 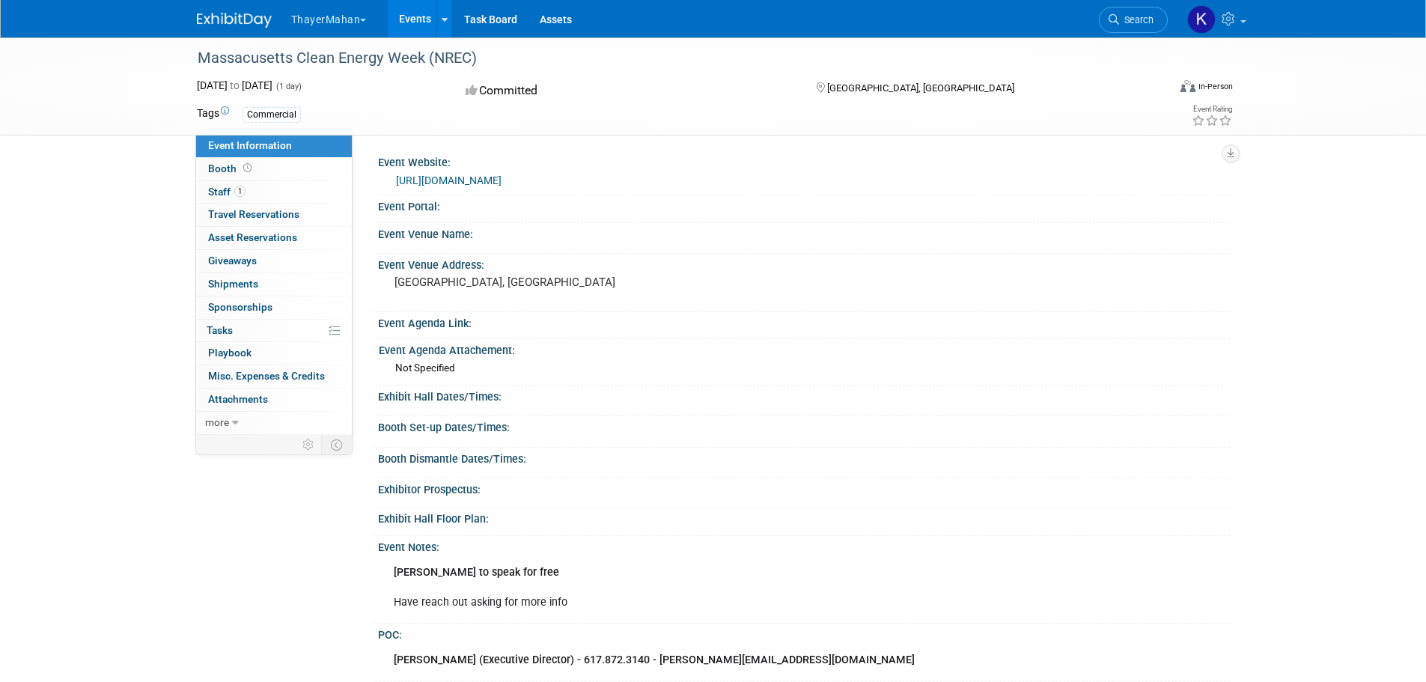 I want to click on div: Event Agenda Link:, so click(x=804, y=321).